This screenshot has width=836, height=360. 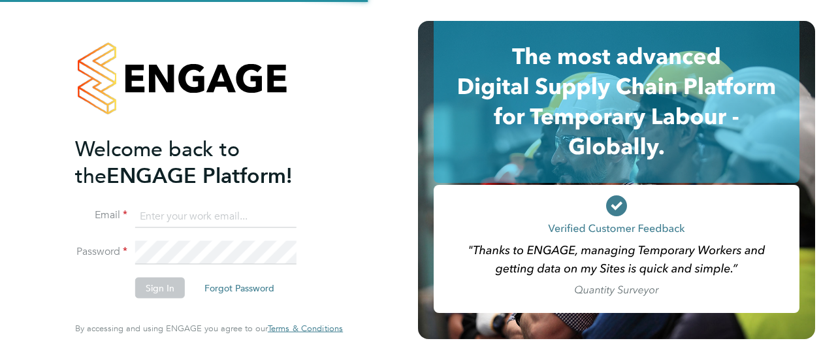 I want to click on a: Terms & Conditions, so click(x=305, y=328).